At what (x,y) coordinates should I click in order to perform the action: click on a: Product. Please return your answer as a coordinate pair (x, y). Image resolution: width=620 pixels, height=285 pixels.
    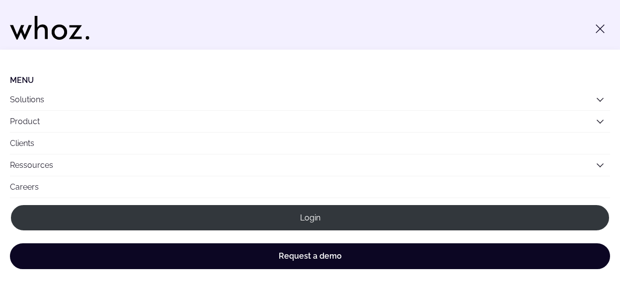
    Looking at the image, I should click on (25, 121).